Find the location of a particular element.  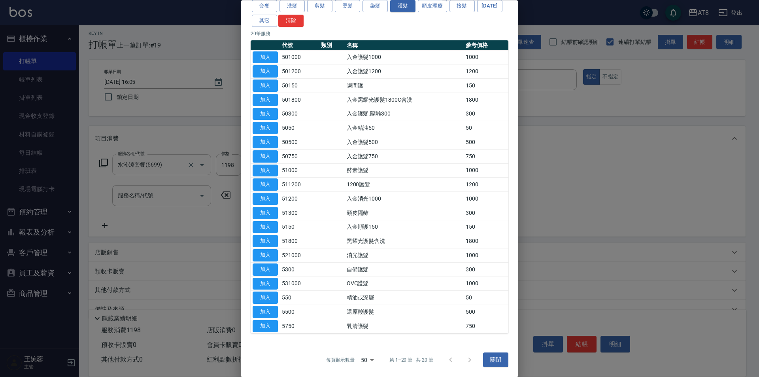

button: 關閉 is located at coordinates (496, 360).